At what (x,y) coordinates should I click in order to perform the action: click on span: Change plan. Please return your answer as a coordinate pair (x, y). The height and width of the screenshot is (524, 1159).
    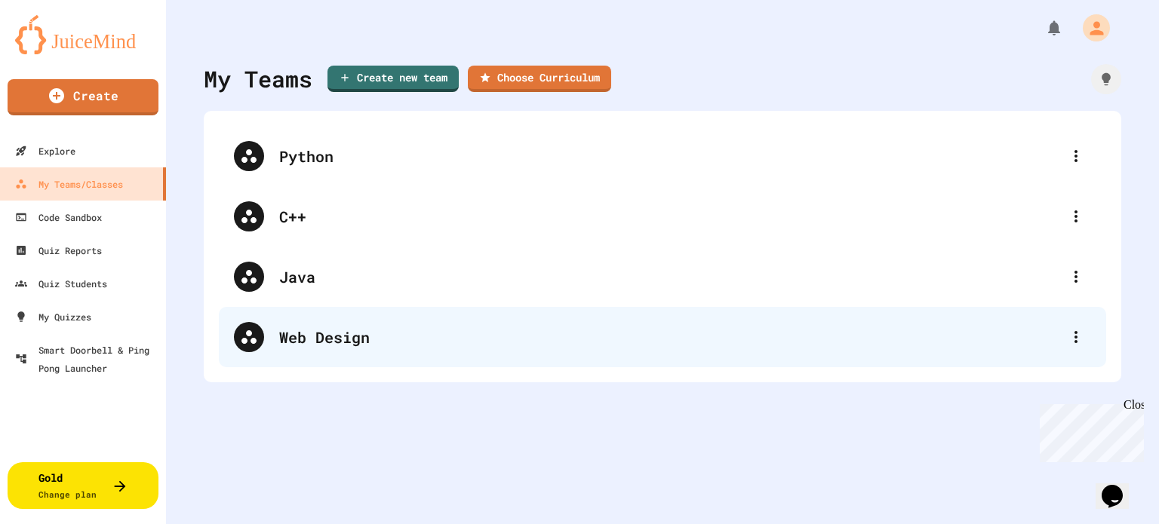
    Looking at the image, I should click on (67, 494).